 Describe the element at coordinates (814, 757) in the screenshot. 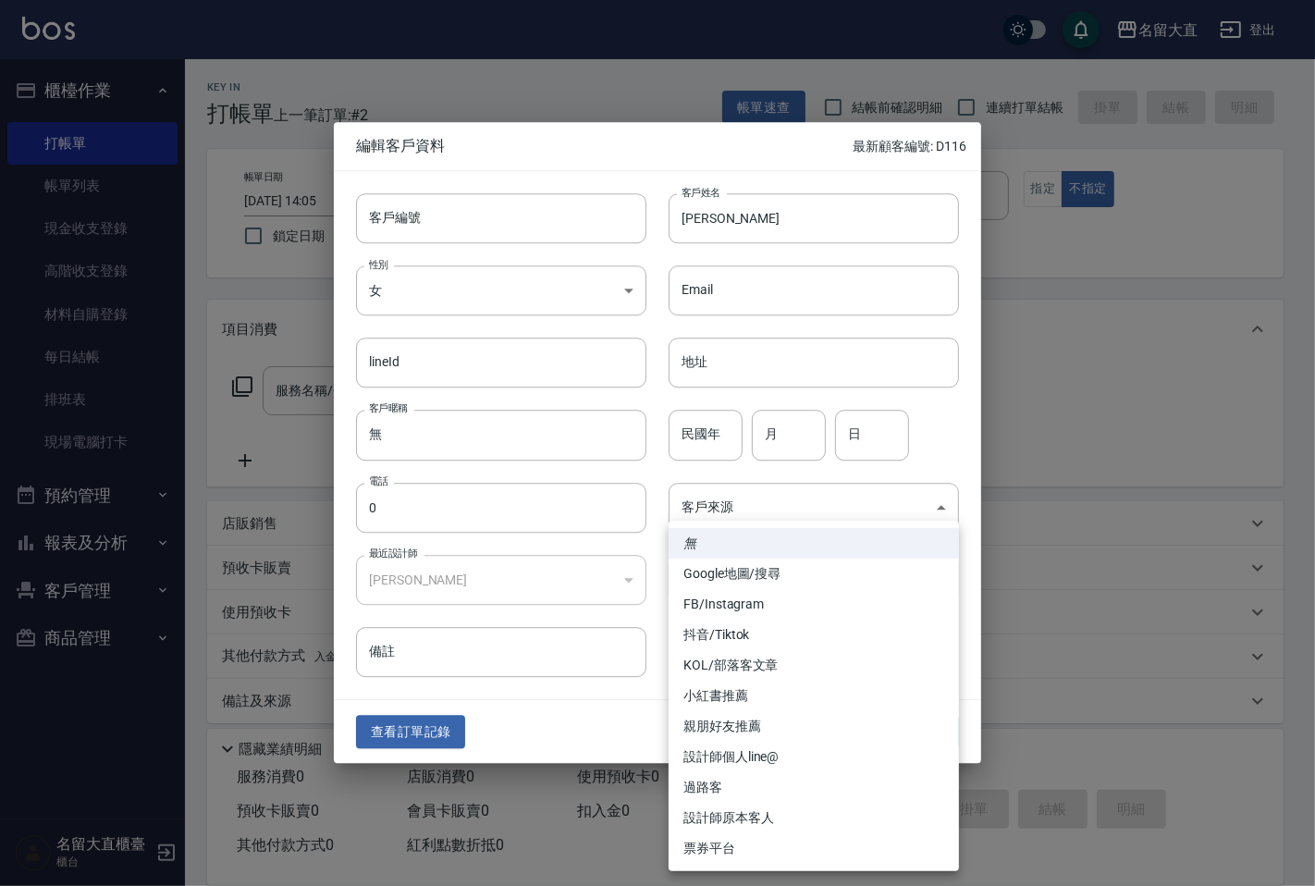

I see `li: 設計師個人line@` at that location.